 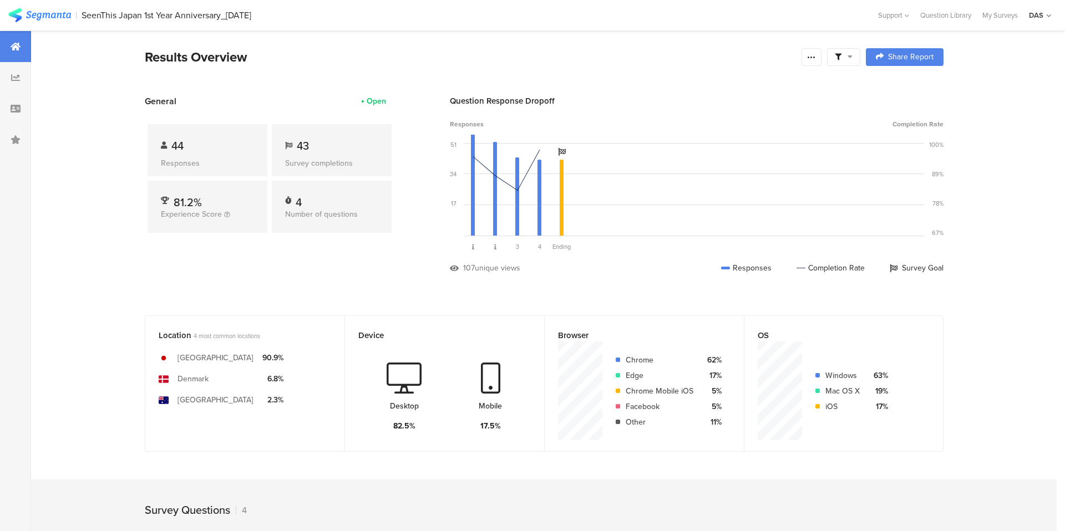 I want to click on a: Question Library, so click(x=945, y=15).